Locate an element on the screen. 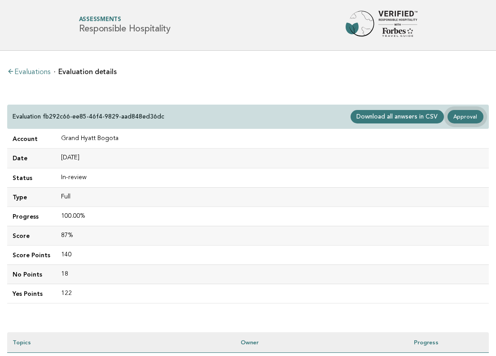 Image resolution: width=496 pixels, height=356 pixels. li: Evaluation details is located at coordinates (85, 72).